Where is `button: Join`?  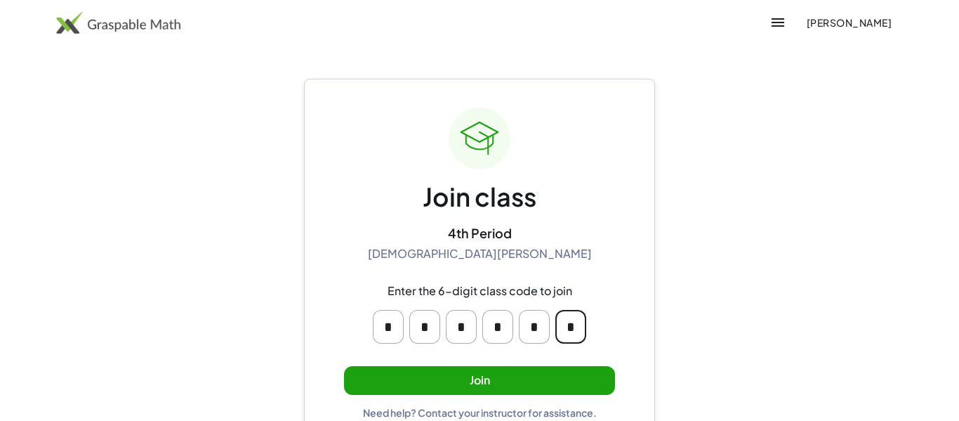
button: Join is located at coordinates (479, 380).